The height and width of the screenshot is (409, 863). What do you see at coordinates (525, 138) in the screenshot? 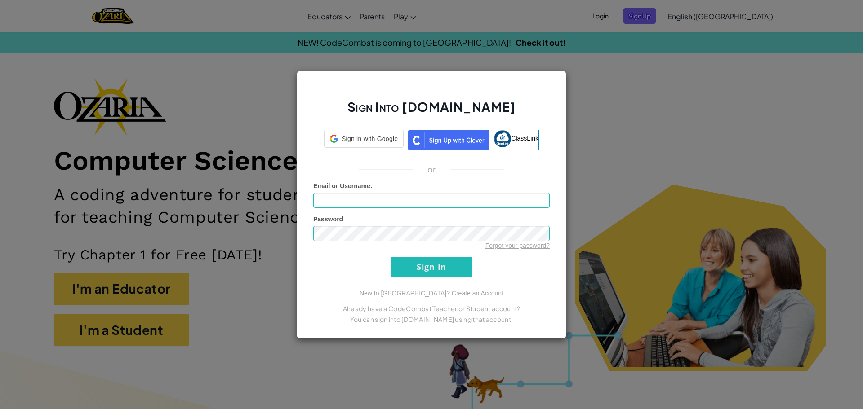
I see `span: ClassLink` at bounding box center [525, 138].